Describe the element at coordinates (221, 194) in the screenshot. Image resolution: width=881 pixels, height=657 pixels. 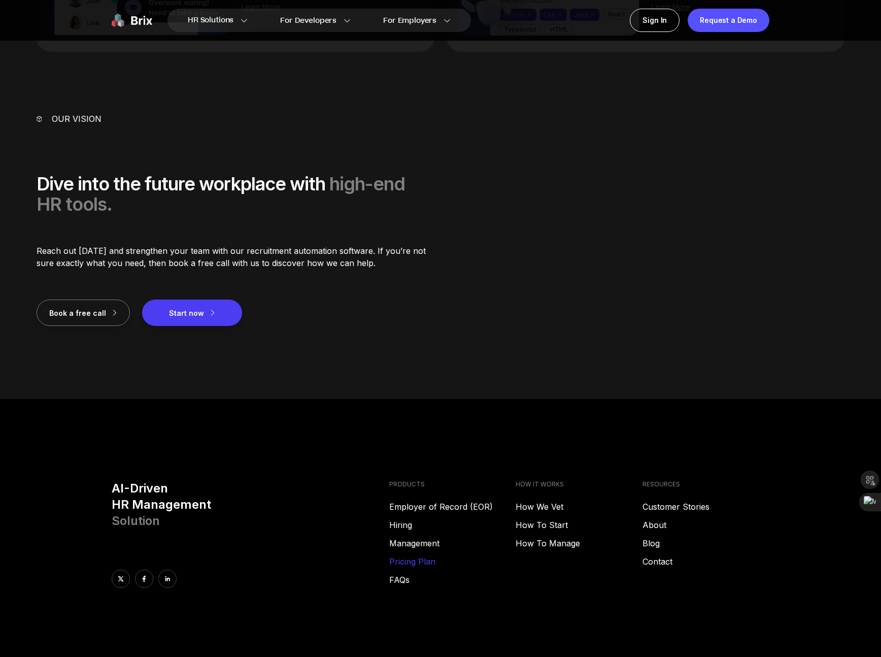
I see `span: high-end HR tools.` at that location.